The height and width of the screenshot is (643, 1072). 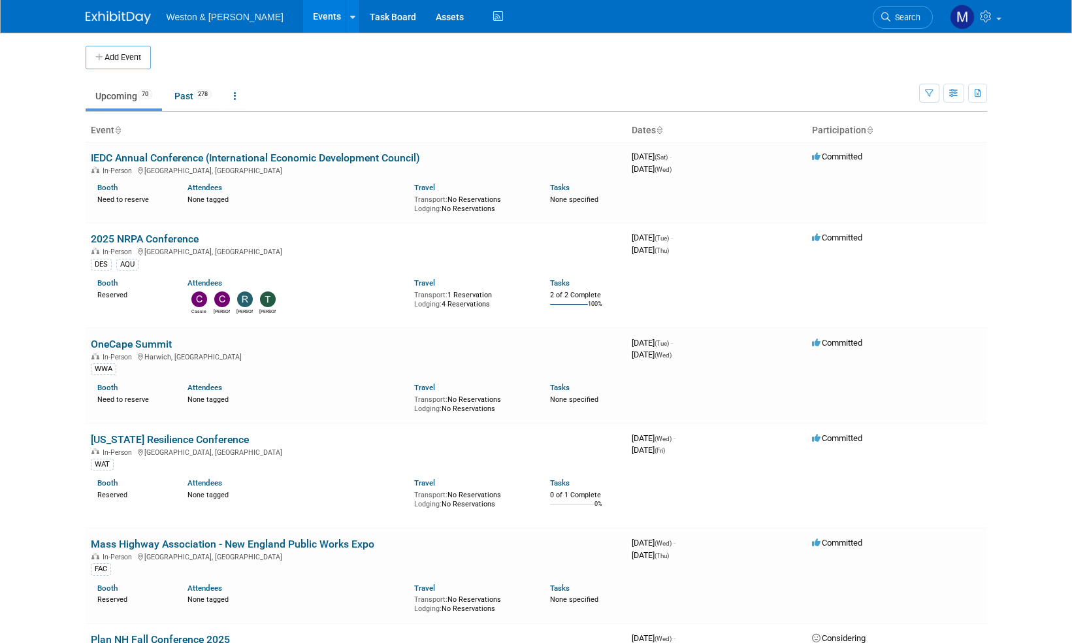 What do you see at coordinates (131, 344) in the screenshot?
I see `a: OneCape Summit` at bounding box center [131, 344].